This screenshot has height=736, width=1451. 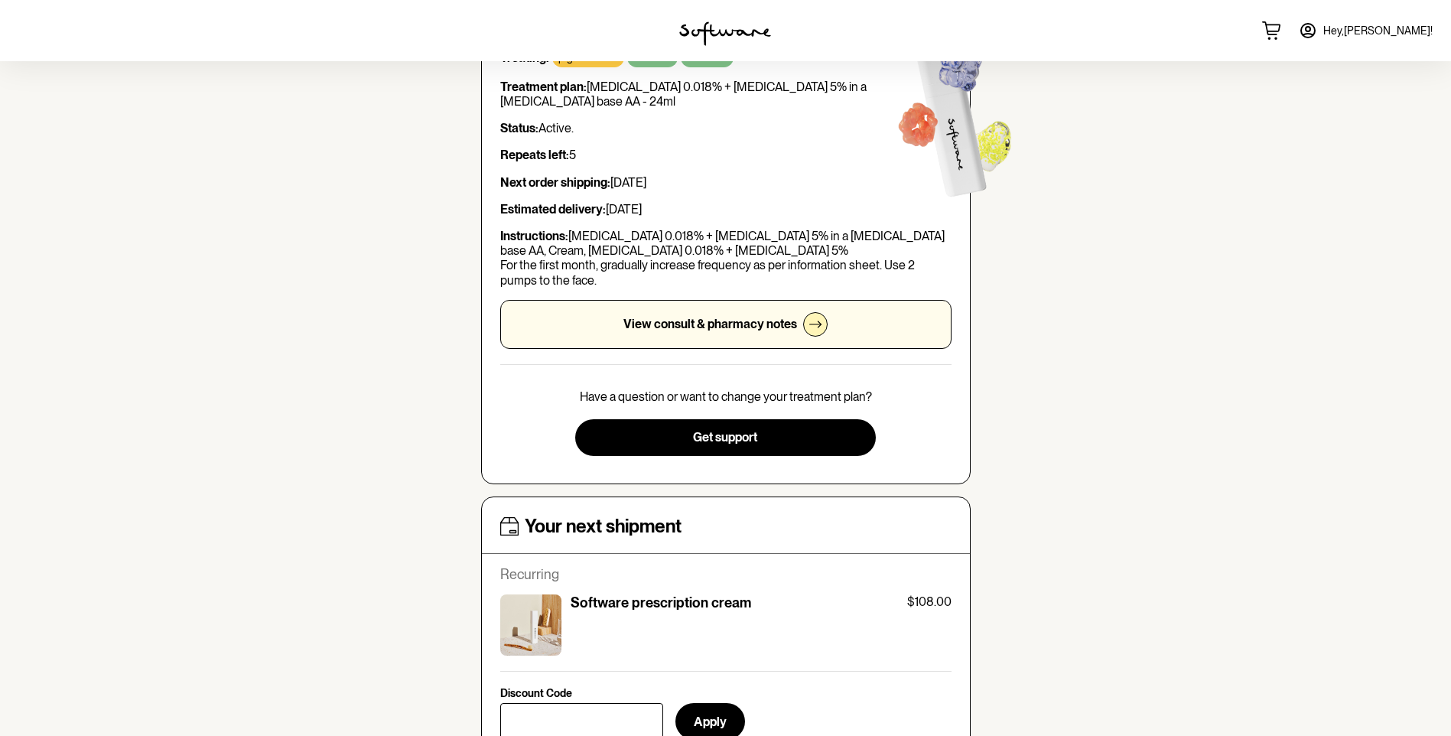 What do you see at coordinates (519, 128) in the screenshot?
I see `strong: Status:` at bounding box center [519, 128].